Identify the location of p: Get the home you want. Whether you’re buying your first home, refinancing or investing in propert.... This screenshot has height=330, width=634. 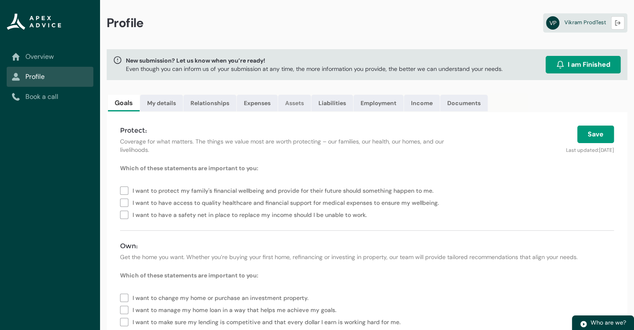
(367, 257).